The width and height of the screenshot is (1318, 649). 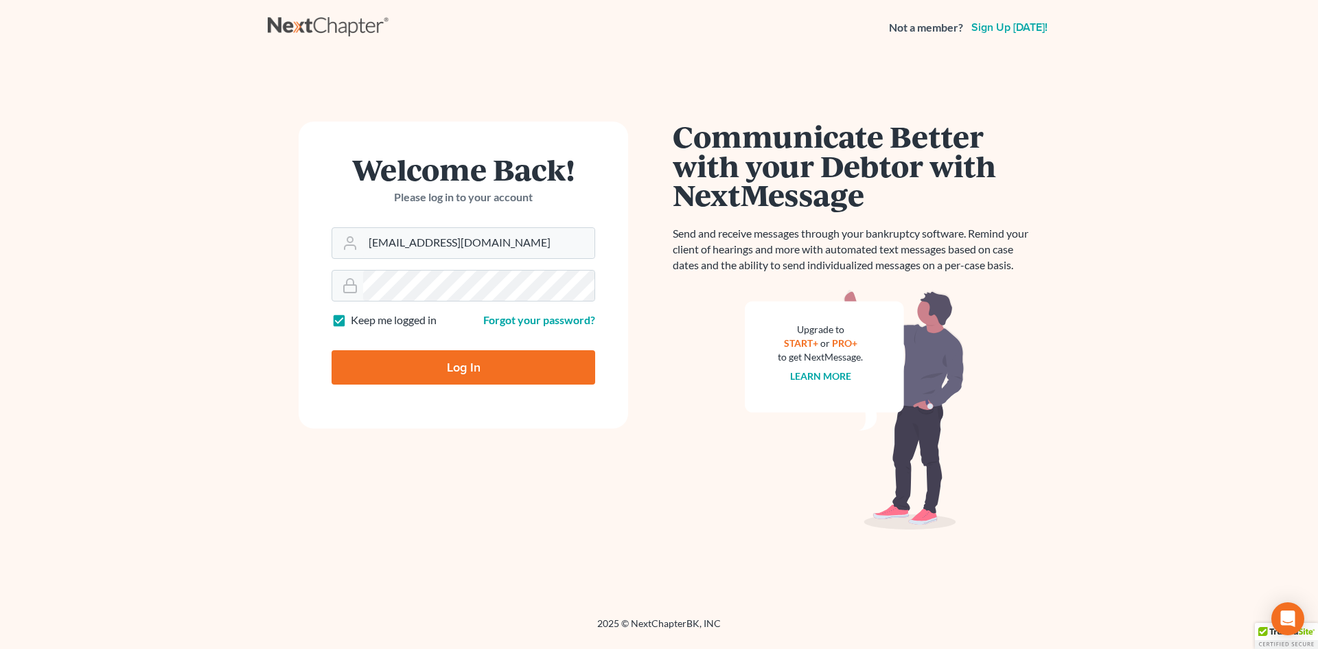 I want to click on div: TrustedSite Certified, so click(x=1286, y=636).